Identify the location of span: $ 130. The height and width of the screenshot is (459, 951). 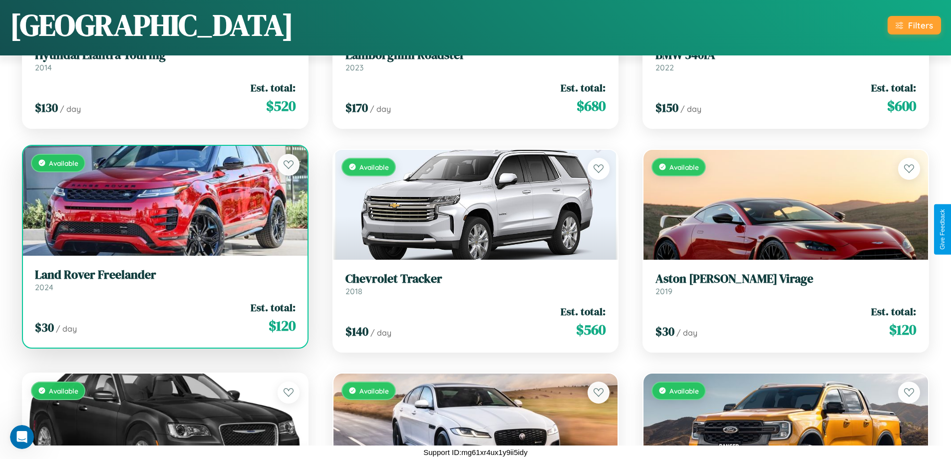
(46, 107).